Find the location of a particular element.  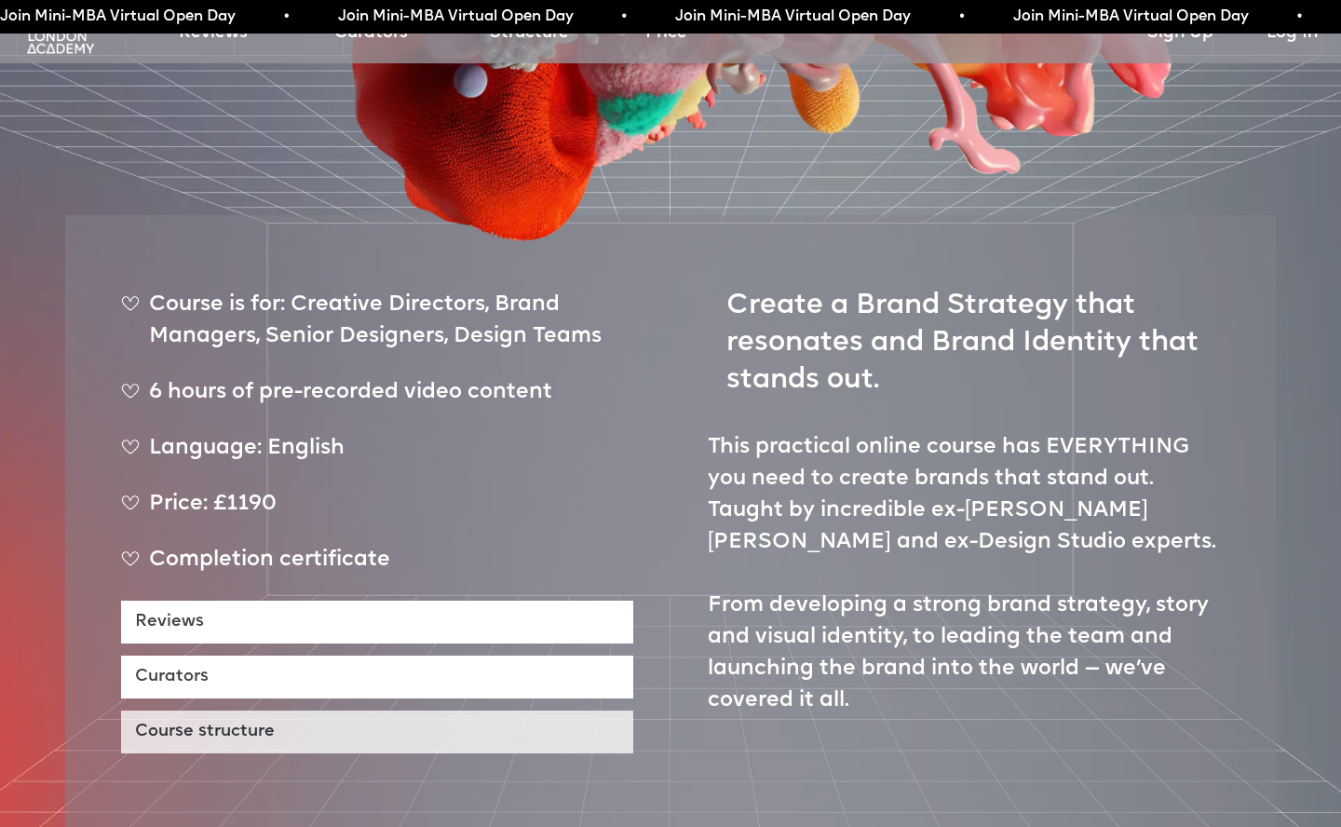

div: Language: English is located at coordinates (377, 456).